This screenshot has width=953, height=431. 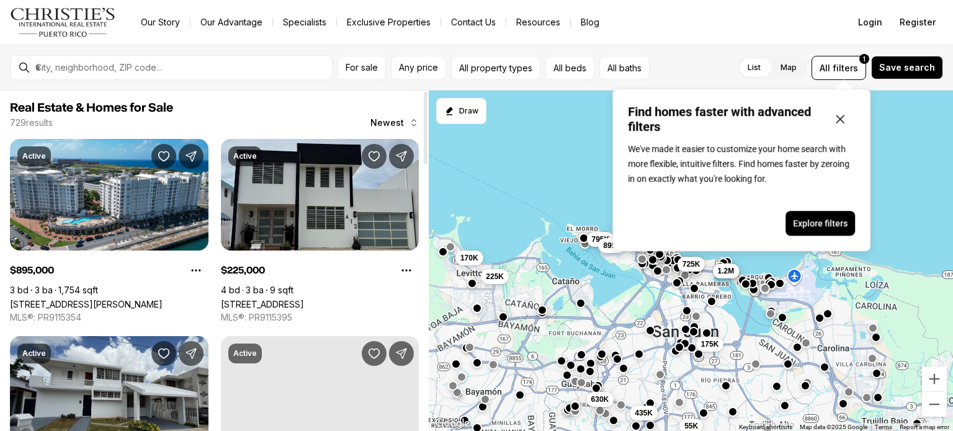 I want to click on button: Save search, so click(x=908, y=68).